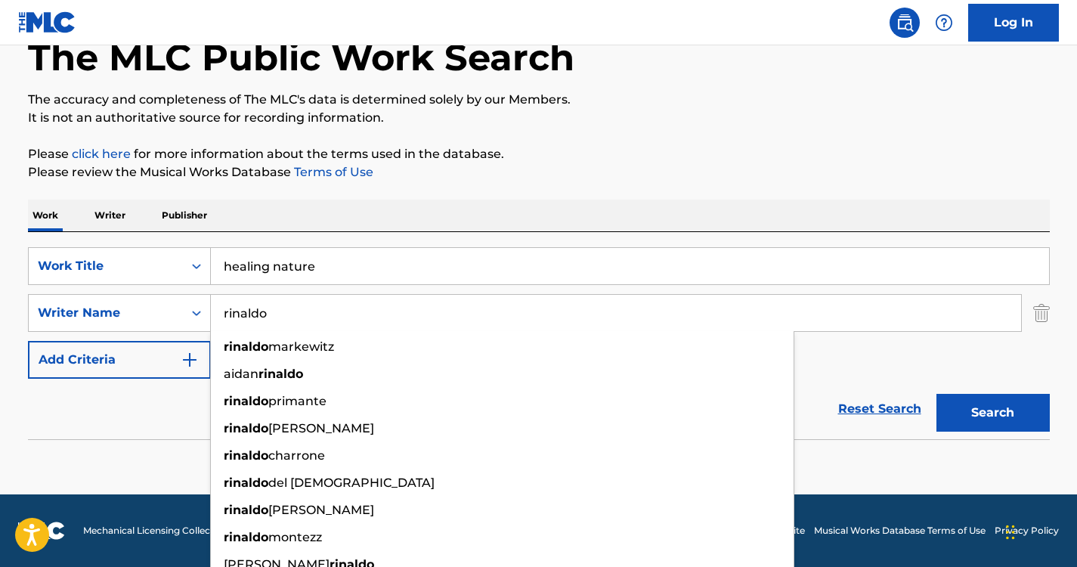 The height and width of the screenshot is (567, 1077). I want to click on a: click here, so click(101, 153).